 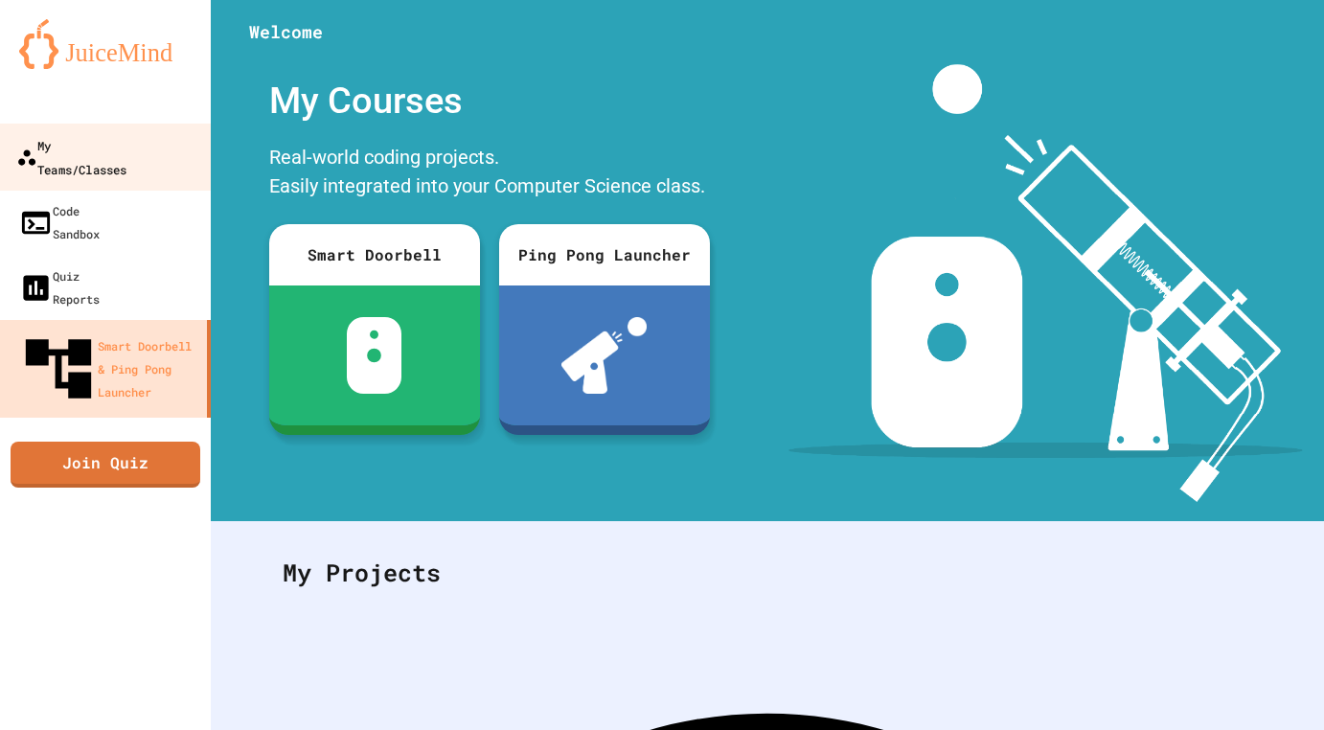 I want to click on img: ppl-with-ball.png, so click(x=603, y=355).